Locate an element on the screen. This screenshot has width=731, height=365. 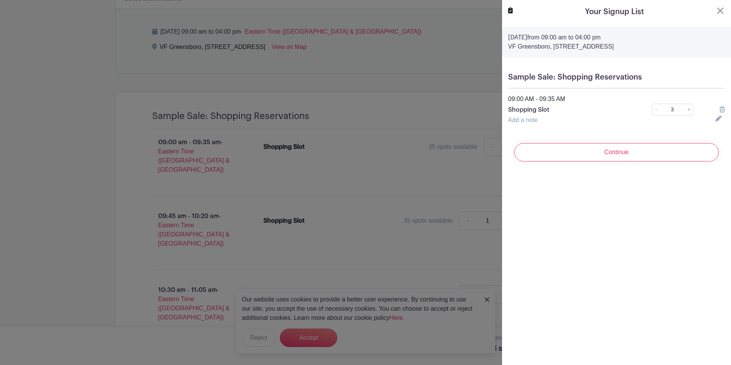
h5: Sample Sale: Shopping Reservations is located at coordinates (616, 77).